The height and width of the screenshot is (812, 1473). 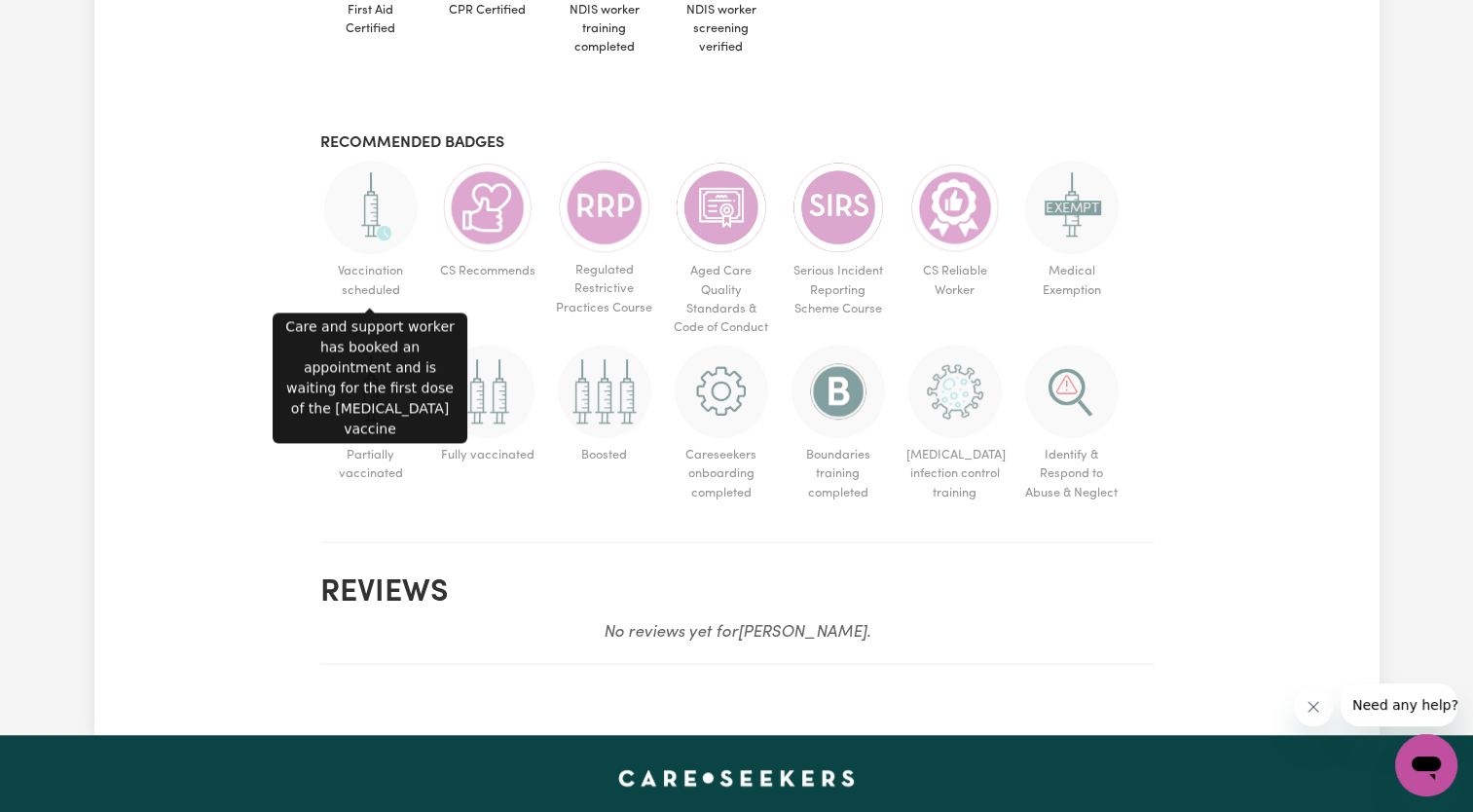 What do you see at coordinates (1072, 474) in the screenshot?
I see `span: Identify & Respond to Abuse & Neglect` at bounding box center [1072, 474].